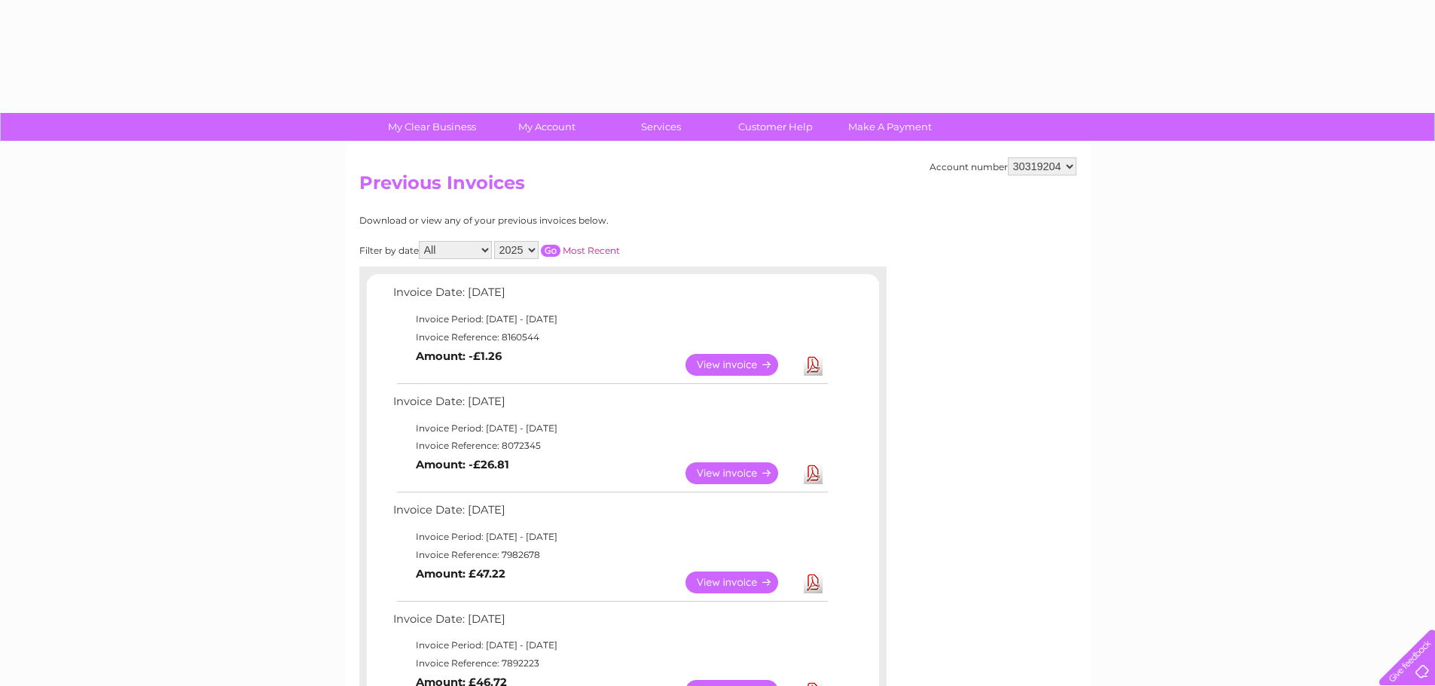  What do you see at coordinates (609, 446) in the screenshot?
I see `td: Invoice Reference: 8072345` at bounding box center [609, 446].